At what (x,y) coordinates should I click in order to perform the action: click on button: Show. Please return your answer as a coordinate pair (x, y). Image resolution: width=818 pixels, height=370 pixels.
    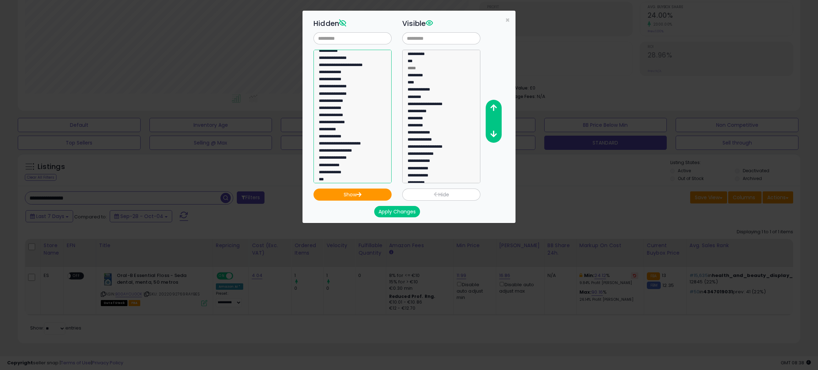
    Looking at the image, I should click on (353, 195).